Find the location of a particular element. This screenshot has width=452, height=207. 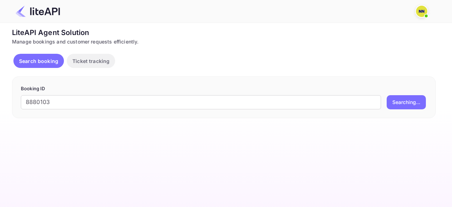

img: LiteAPI Logo is located at coordinates (38, 11).